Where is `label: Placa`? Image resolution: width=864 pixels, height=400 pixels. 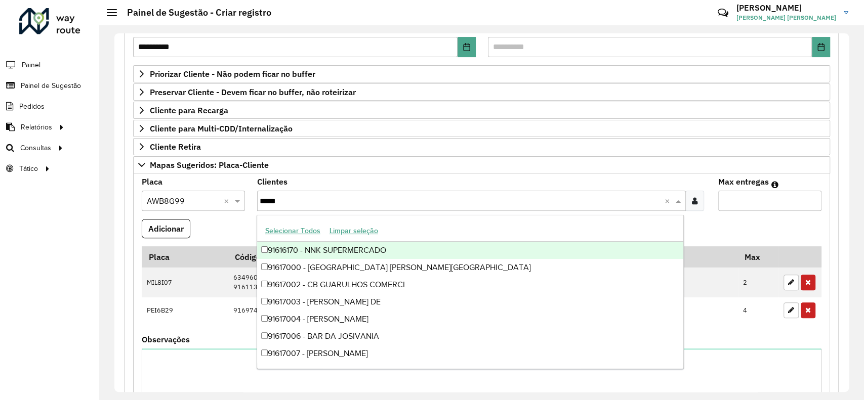
label: Placa is located at coordinates (152, 182).